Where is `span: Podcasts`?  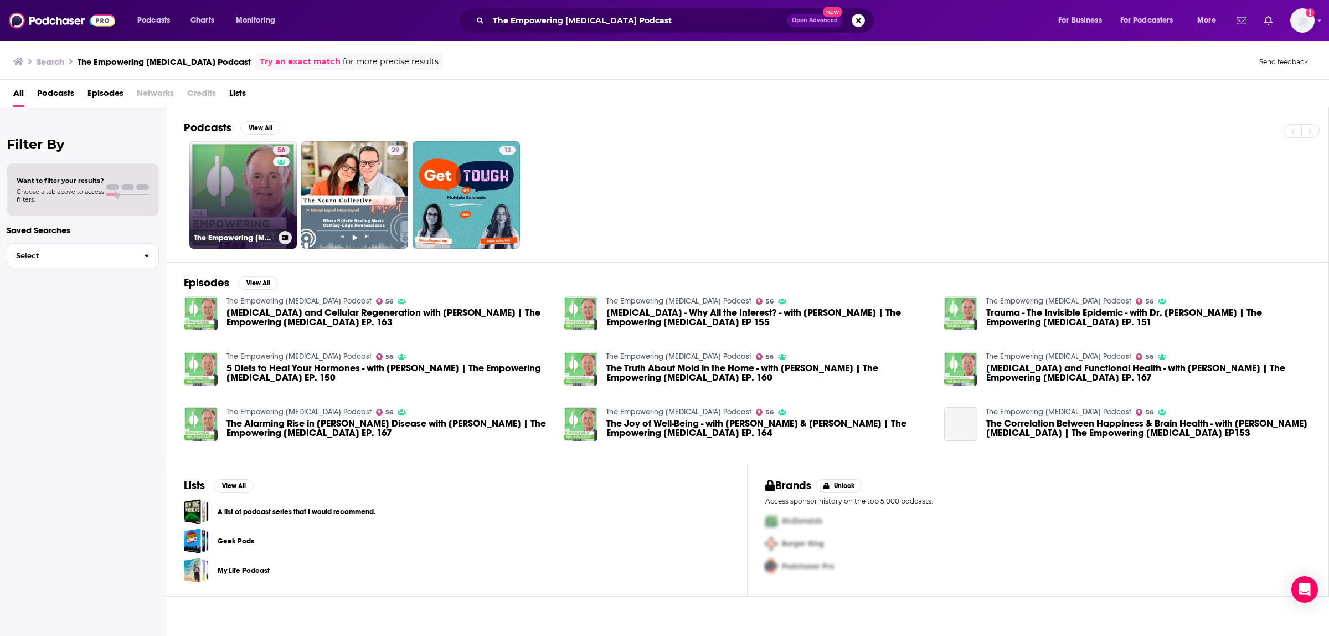
span: Podcasts is located at coordinates (153, 20).